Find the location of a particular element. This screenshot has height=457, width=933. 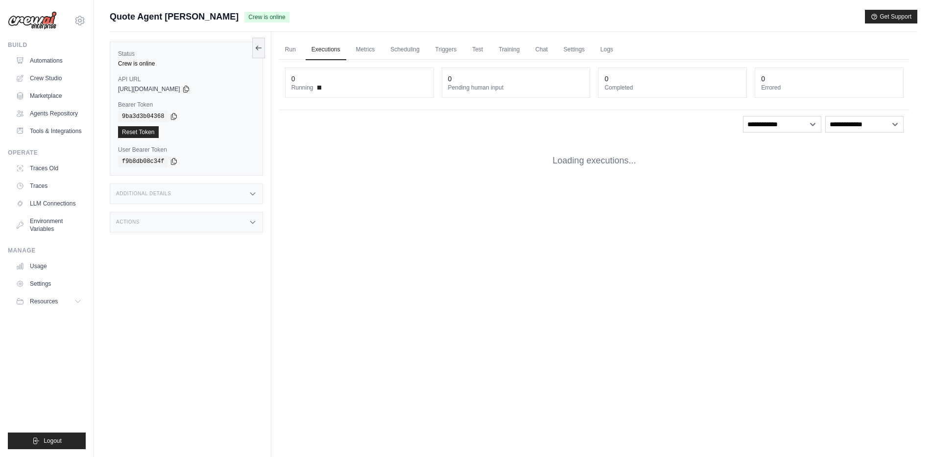

a: Crew Studio is located at coordinates (48, 78).